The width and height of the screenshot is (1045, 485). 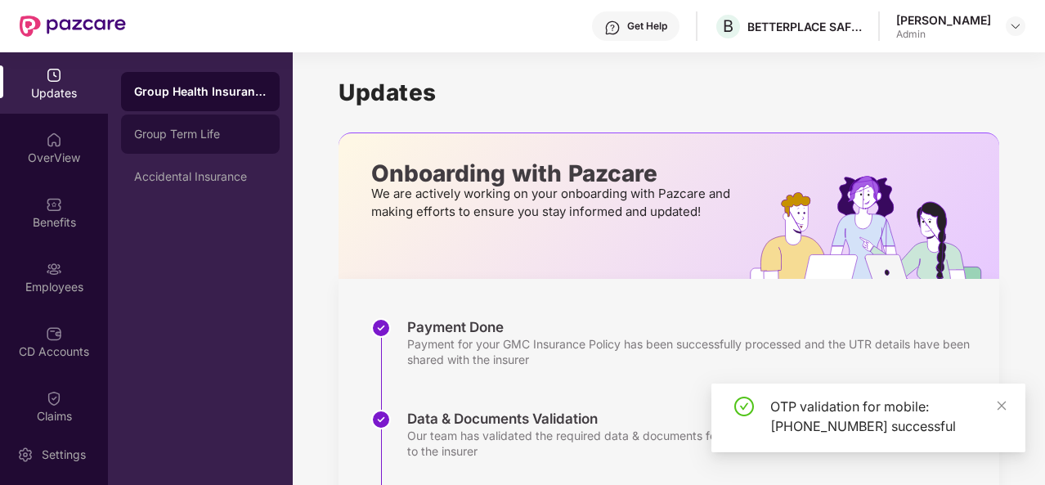 What do you see at coordinates (25, 455) in the screenshot?
I see `img: svg+xml;base64,PHN2ZyBpZD0iU2V0dGluZy0yMHgyMCIgeG1sbnM9Imh0dHA6Ly93d3cudzMub3JnLzIwMDAvc3ZnIiB3aW...` at bounding box center [25, 455].